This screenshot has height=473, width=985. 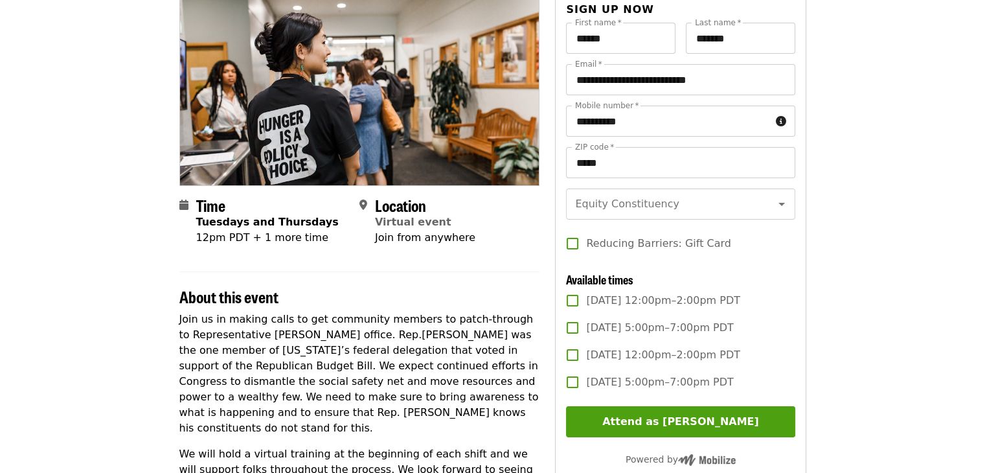 I want to click on label: Email, so click(x=588, y=64).